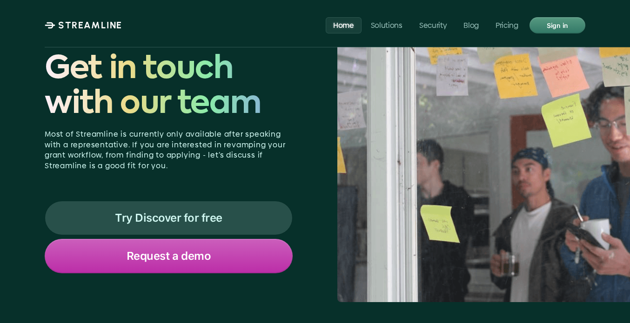 The image size is (630, 323). What do you see at coordinates (433, 25) in the screenshot?
I see `p: Security` at bounding box center [433, 25].